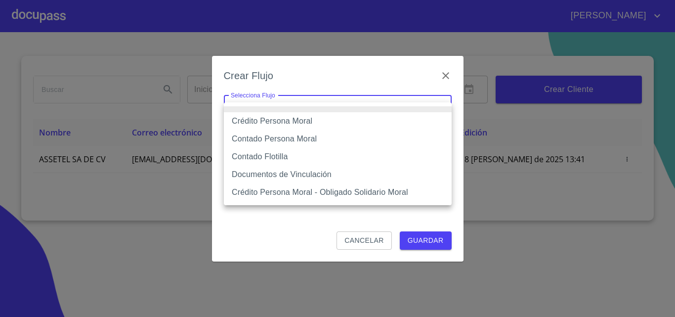 The width and height of the screenshot is (675, 317). Describe the element at coordinates (337, 139) in the screenshot. I see `li: Contado Persona Moral` at that location.